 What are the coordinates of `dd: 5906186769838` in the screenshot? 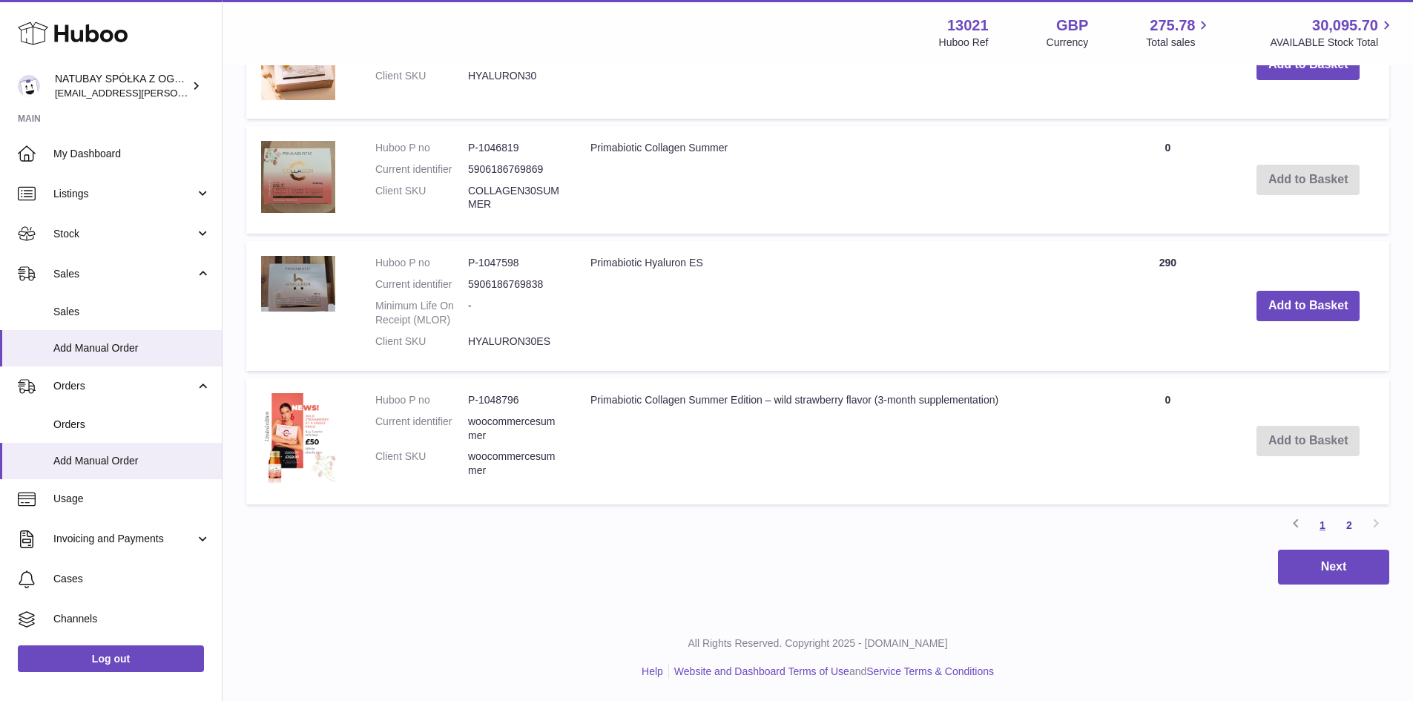 It's located at (514, 284).